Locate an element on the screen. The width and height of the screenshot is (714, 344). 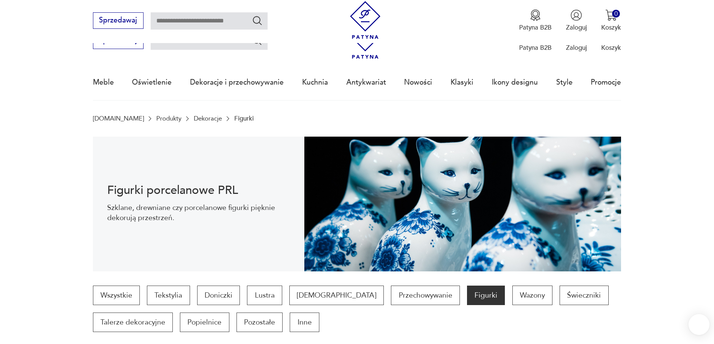
p: Tekstylia is located at coordinates (168, 296).